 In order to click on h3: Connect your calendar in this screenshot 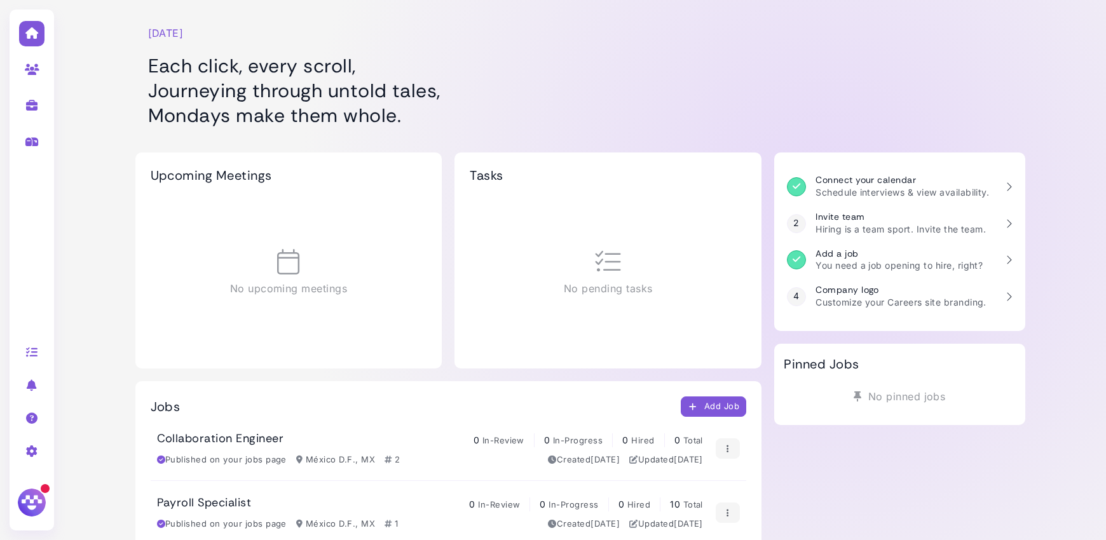, I will do `click(902, 180)`.